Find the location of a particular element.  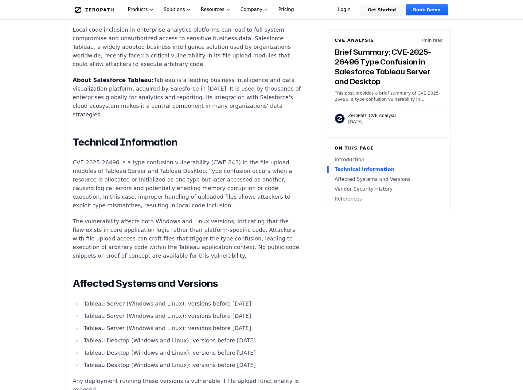

a: References is located at coordinates (389, 199).